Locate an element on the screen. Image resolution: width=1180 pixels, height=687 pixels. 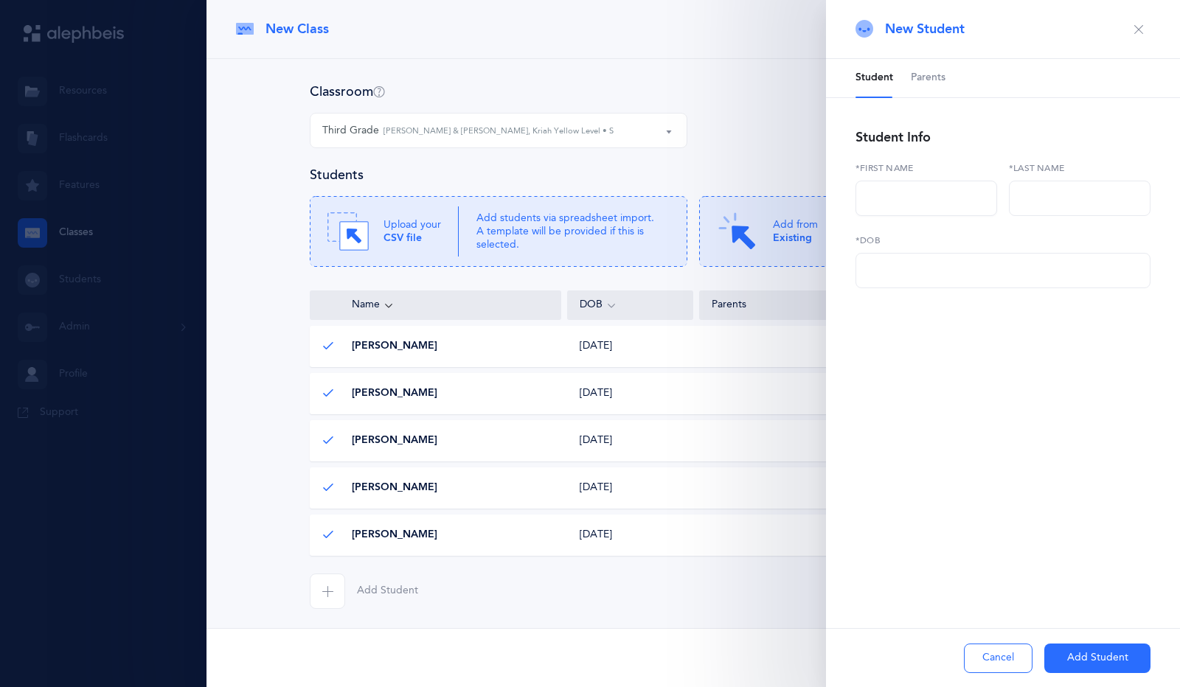
img: Click.svg is located at coordinates (738, 232).